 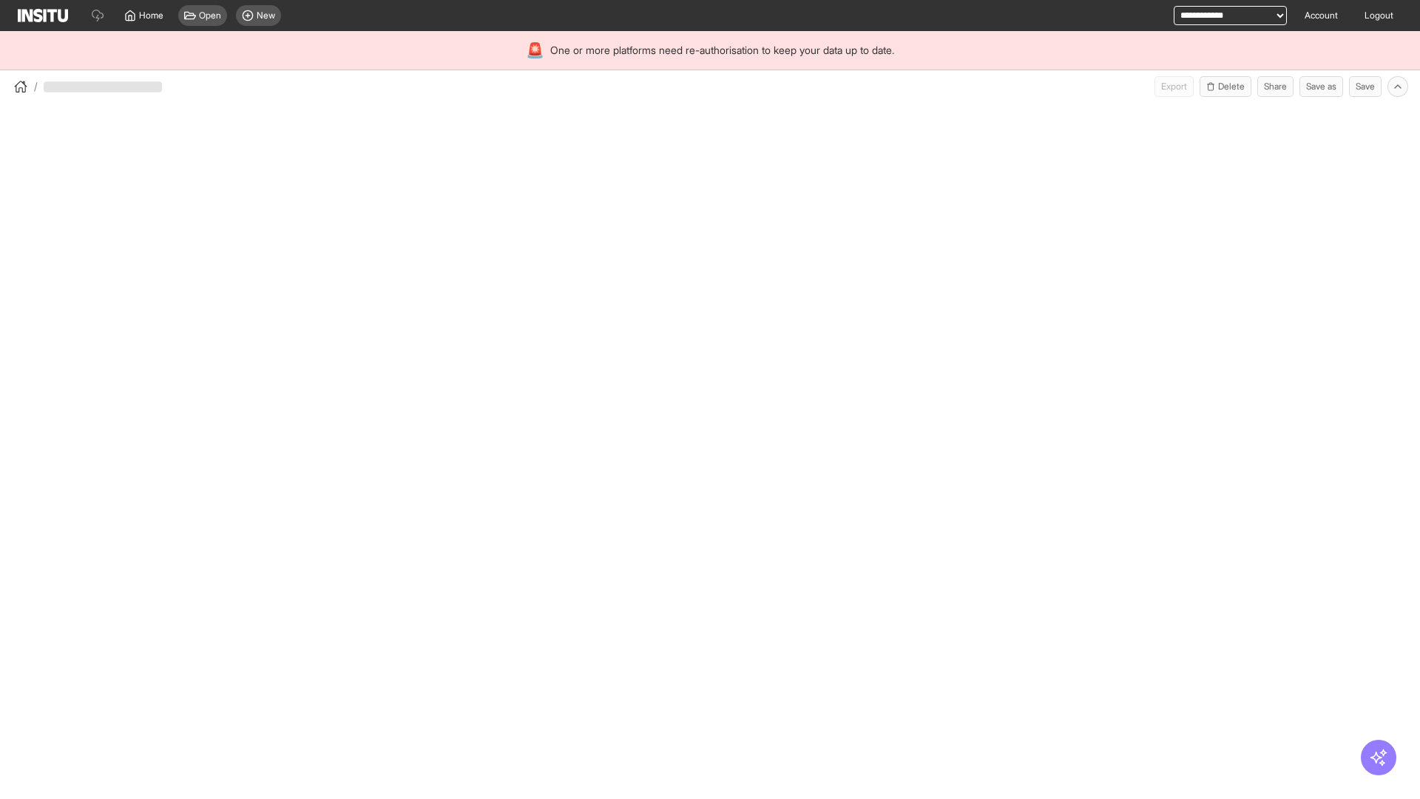 What do you see at coordinates (43, 16) in the screenshot?
I see `img: Logo` at bounding box center [43, 16].